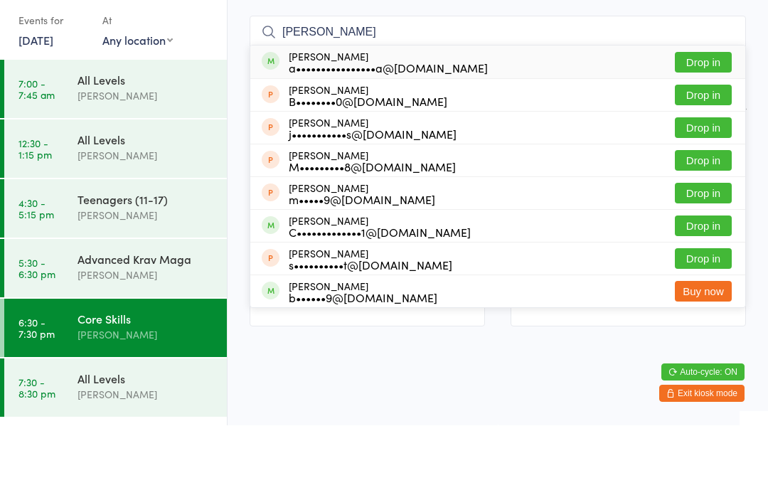 The image size is (768, 495). What do you see at coordinates (703, 360) in the screenshot?
I see `button: Buy now` at bounding box center [703, 360].